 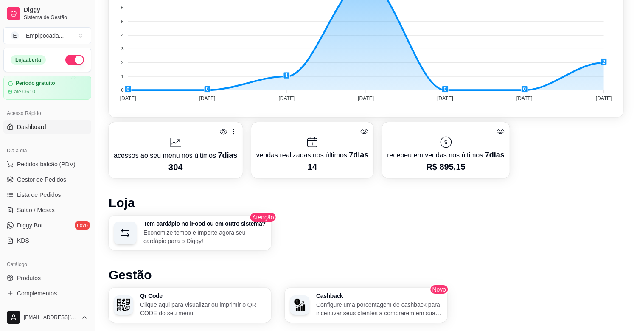 What do you see at coordinates (300, 305) in the screenshot?
I see `img: Cashback` at bounding box center [300, 305].